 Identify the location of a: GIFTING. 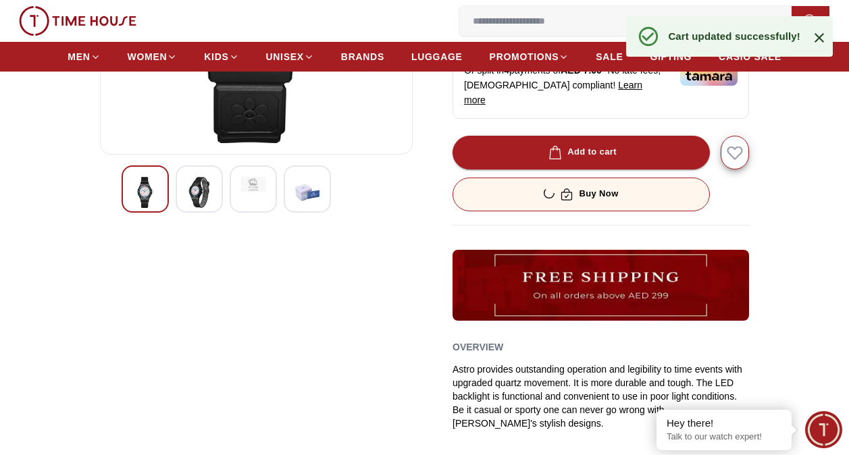
(670, 57).